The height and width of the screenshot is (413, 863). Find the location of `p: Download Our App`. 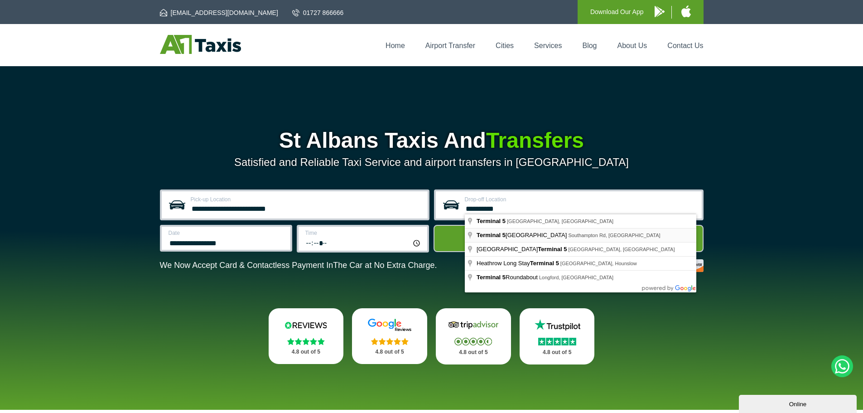

p: Download Our App is located at coordinates (617, 12).